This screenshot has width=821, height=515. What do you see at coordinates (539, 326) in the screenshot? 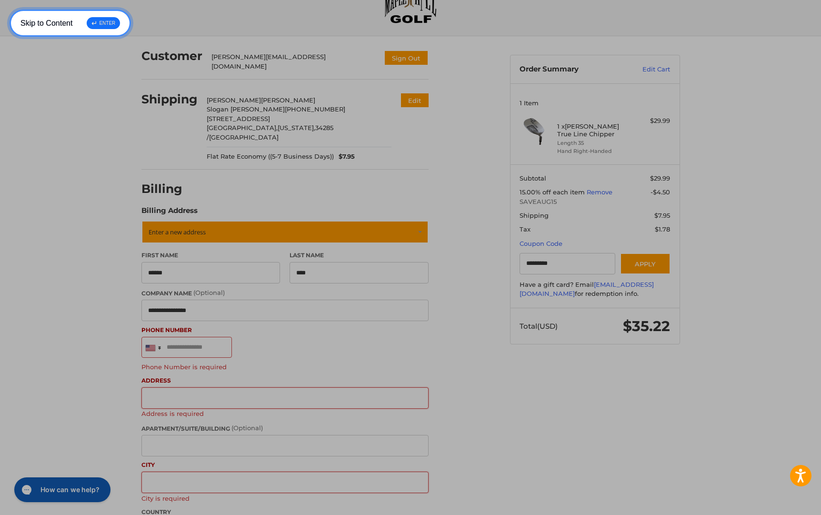
I see `span: Total (USD)` at bounding box center [539, 326].